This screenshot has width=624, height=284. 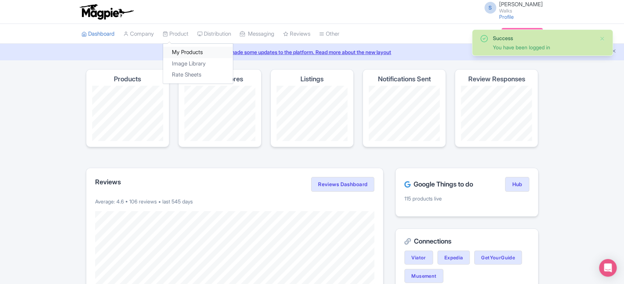 I want to click on div: Success, so click(x=543, y=38).